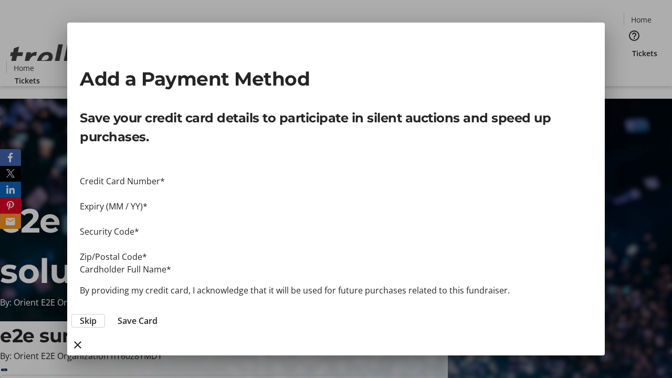  What do you see at coordinates (88, 321) in the screenshot?
I see `button: Skip` at bounding box center [88, 321].